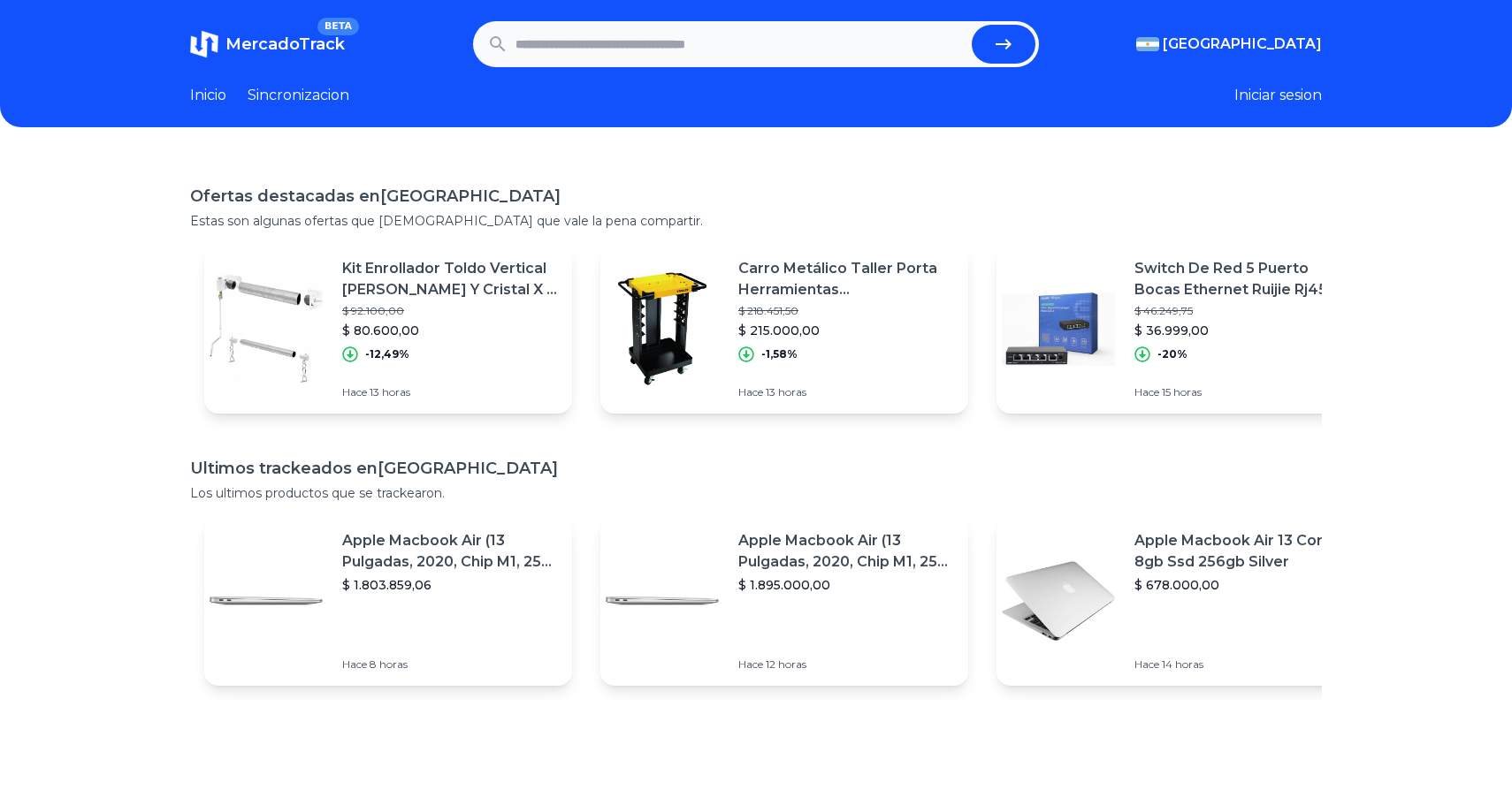  I want to click on p: -1,58%, so click(779, 355).